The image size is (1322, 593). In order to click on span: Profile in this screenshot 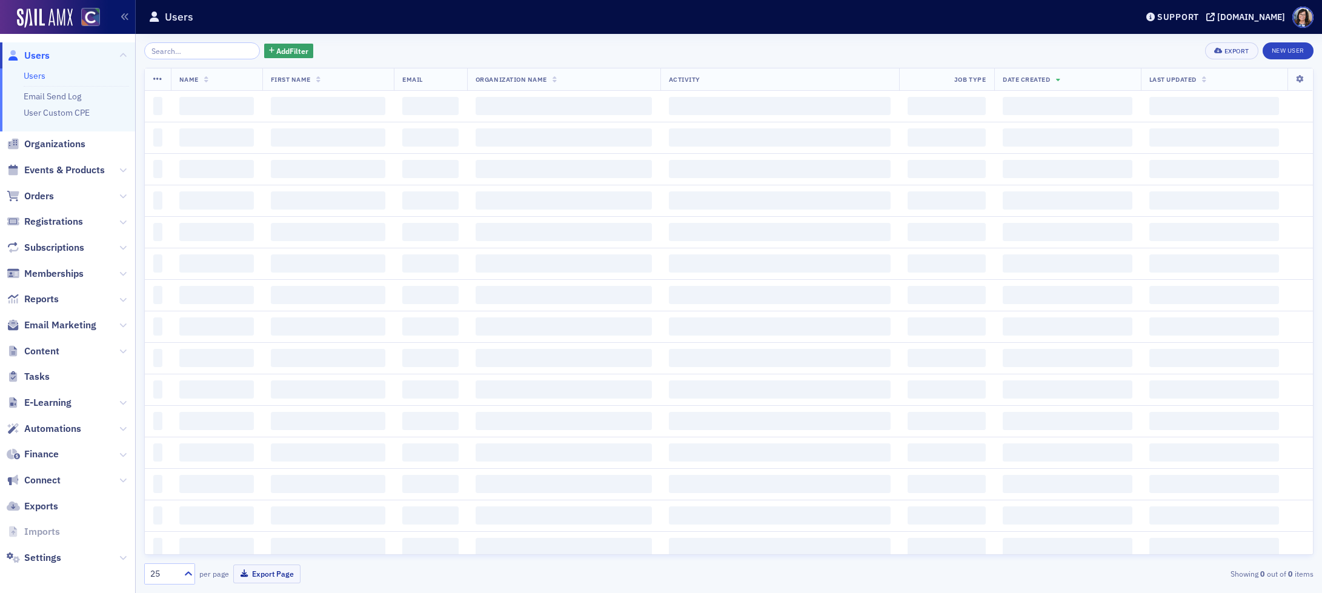, I will do `click(1303, 17)`.